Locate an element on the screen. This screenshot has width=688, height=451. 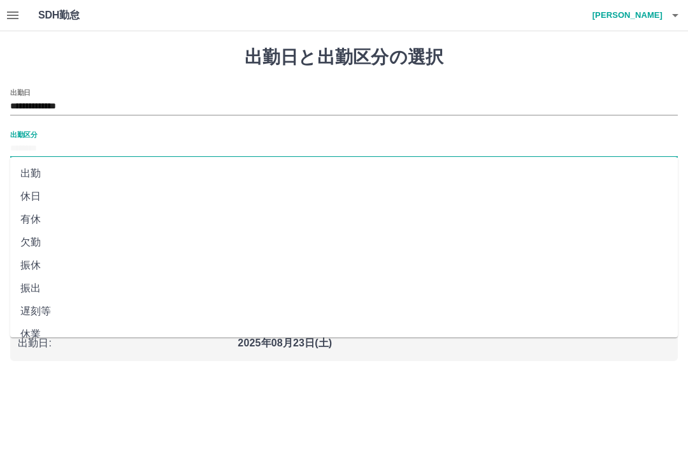
li: 遅刻等 is located at coordinates (344, 311).